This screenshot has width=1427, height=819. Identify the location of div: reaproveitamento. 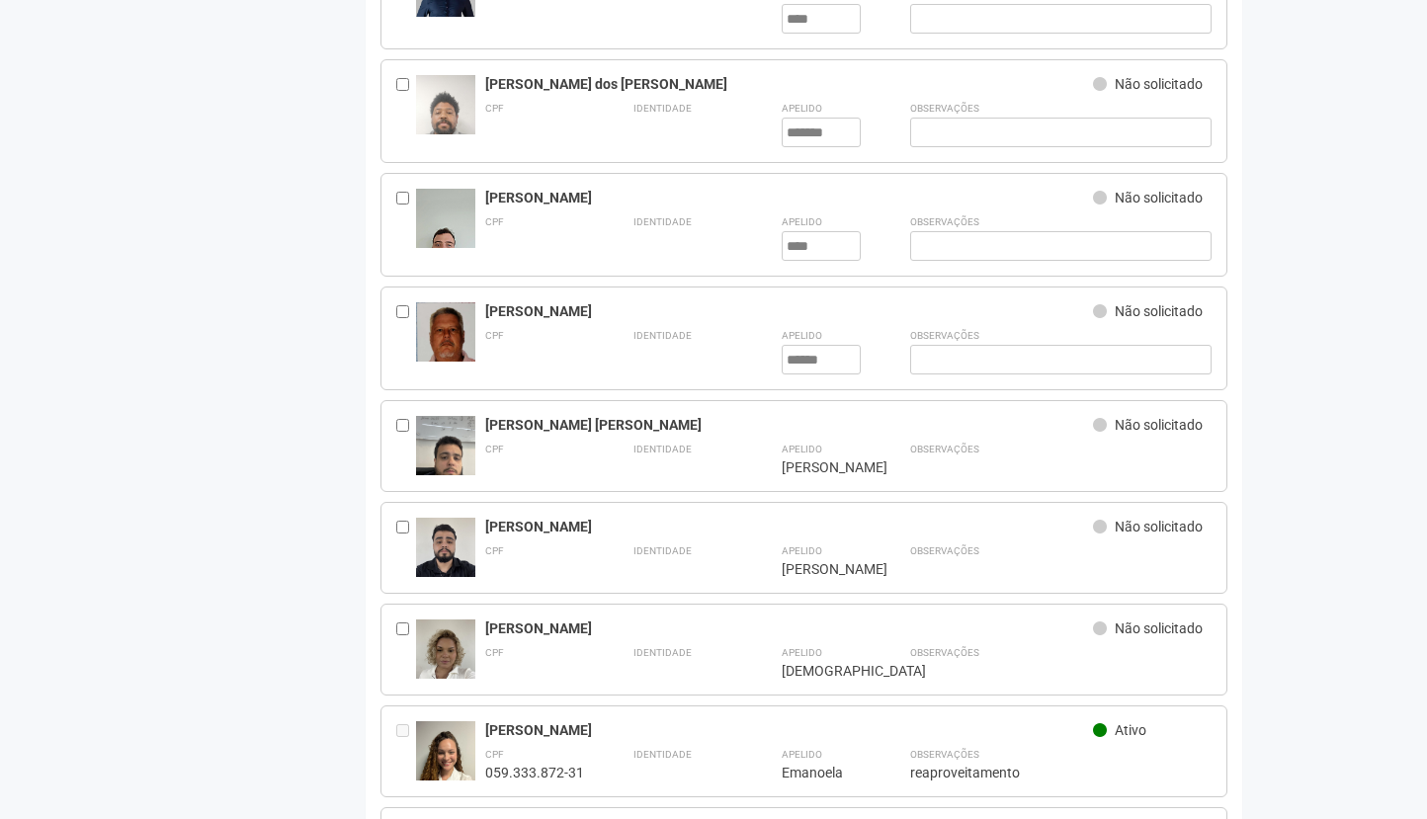
(1060, 773).